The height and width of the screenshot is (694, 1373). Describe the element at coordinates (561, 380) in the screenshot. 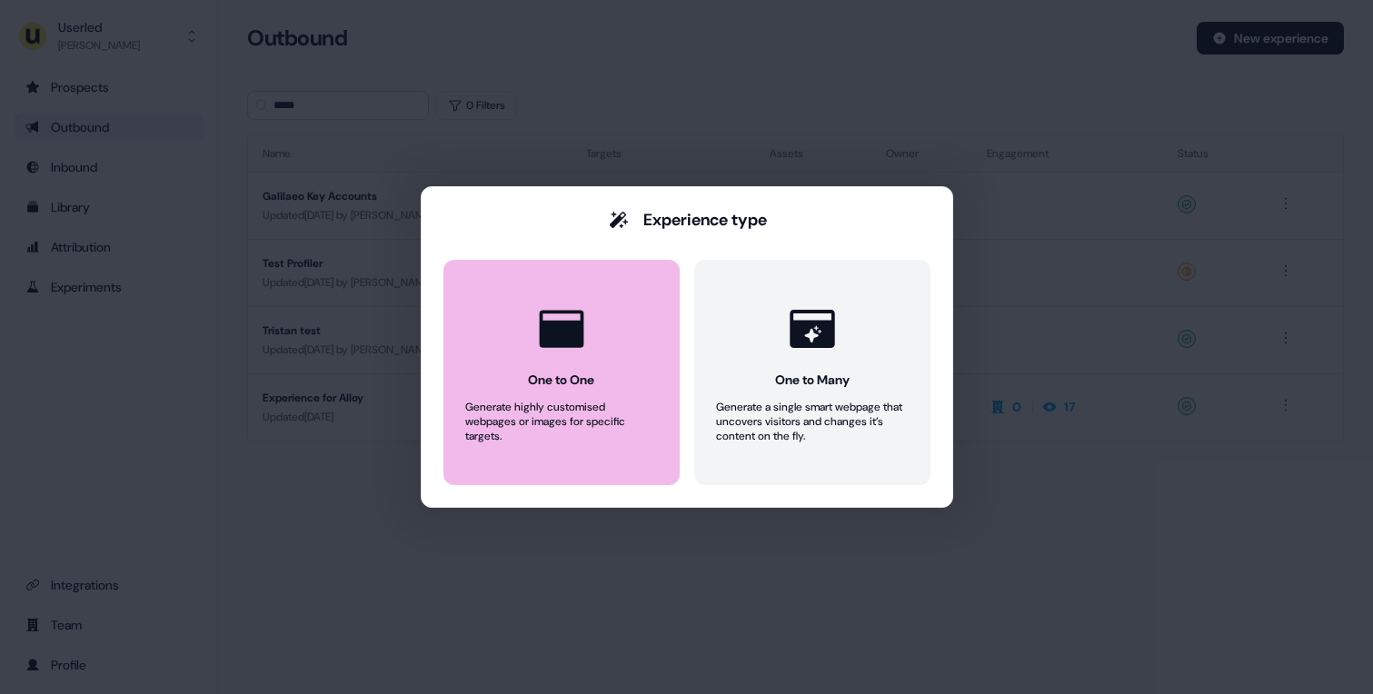

I see `div: One to One` at that location.